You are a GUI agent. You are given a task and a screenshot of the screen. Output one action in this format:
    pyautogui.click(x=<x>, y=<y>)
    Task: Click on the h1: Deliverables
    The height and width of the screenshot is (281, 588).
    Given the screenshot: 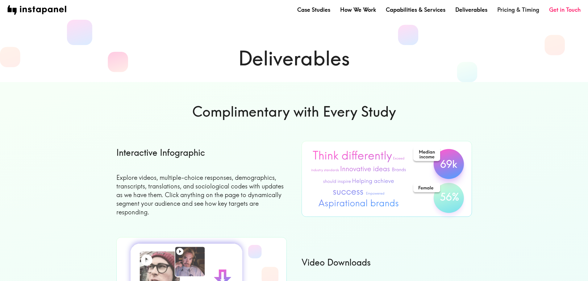 What is the action you would take?
    pyautogui.click(x=294, y=58)
    